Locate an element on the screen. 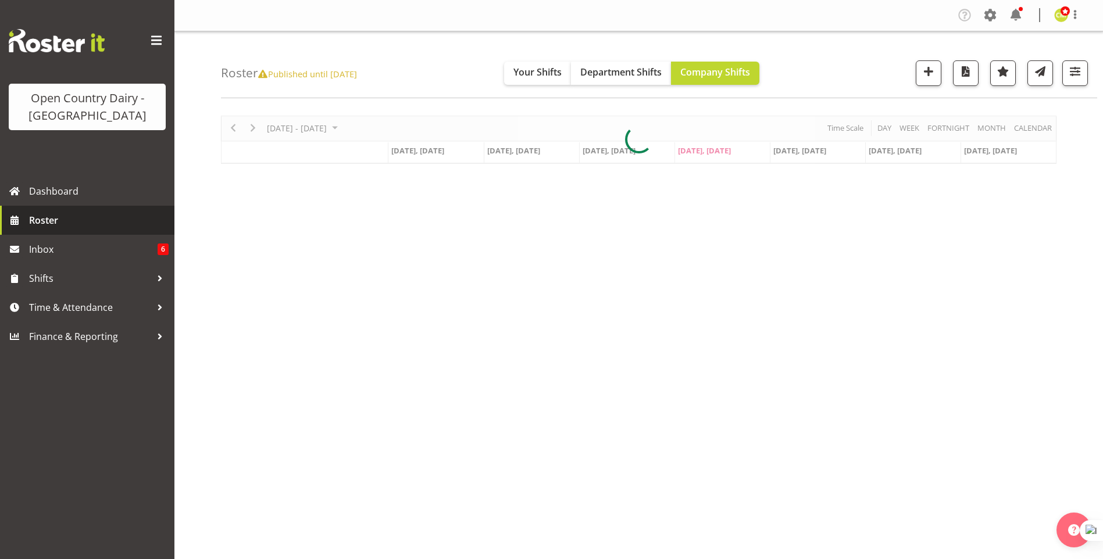 Image resolution: width=1103 pixels, height=559 pixels. span: Roster is located at coordinates (99, 220).